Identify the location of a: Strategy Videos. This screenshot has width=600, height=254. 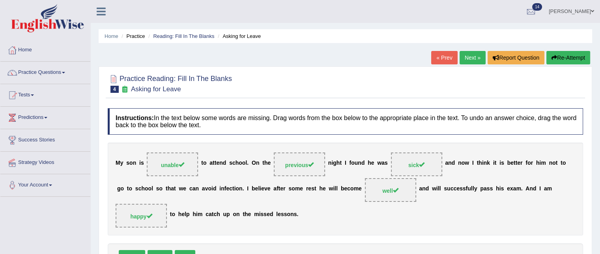
(45, 161).